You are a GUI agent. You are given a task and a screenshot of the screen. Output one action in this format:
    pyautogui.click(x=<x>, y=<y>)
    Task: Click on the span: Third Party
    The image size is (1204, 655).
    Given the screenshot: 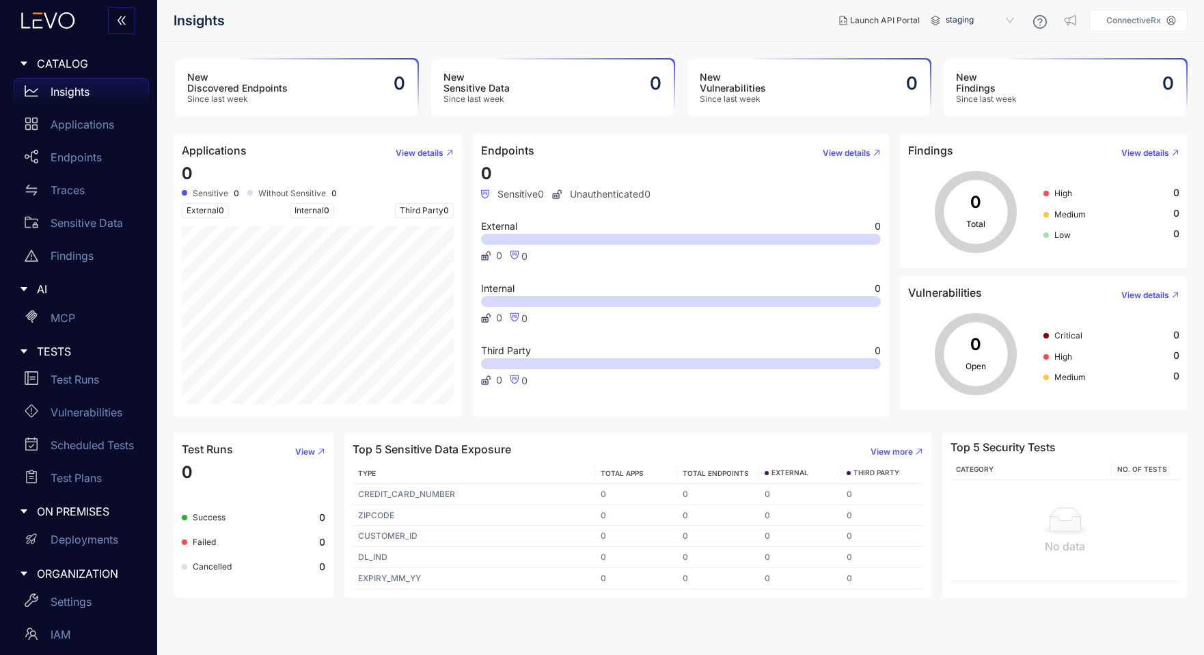 What is the action you would take?
    pyautogui.click(x=424, y=210)
    